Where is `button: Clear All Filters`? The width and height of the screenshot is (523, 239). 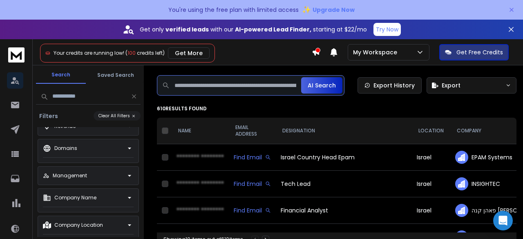
button: Clear All Filters is located at coordinates (117, 116).